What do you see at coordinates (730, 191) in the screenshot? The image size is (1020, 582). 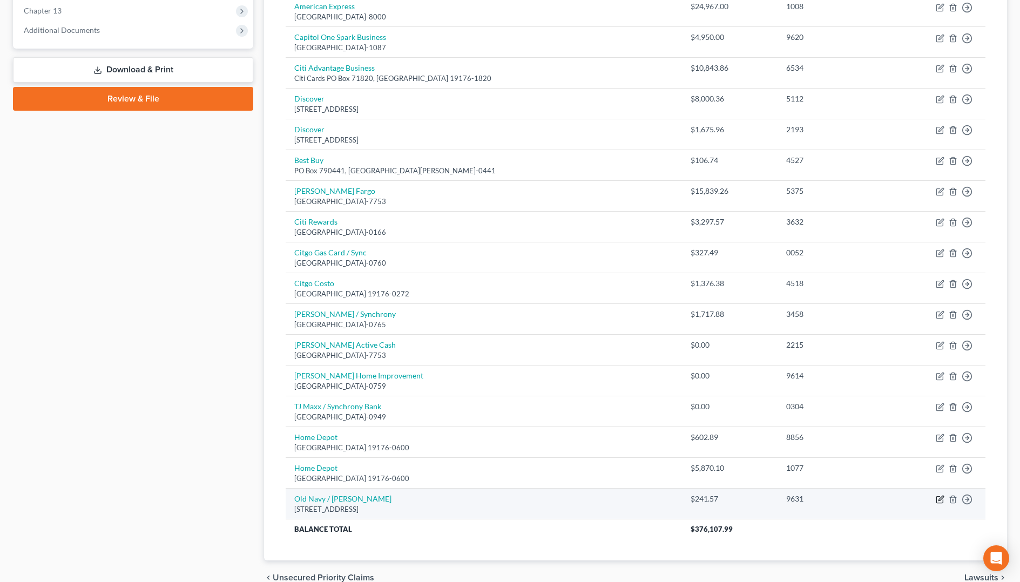 I see `div: $15,839.26` at bounding box center [730, 191].